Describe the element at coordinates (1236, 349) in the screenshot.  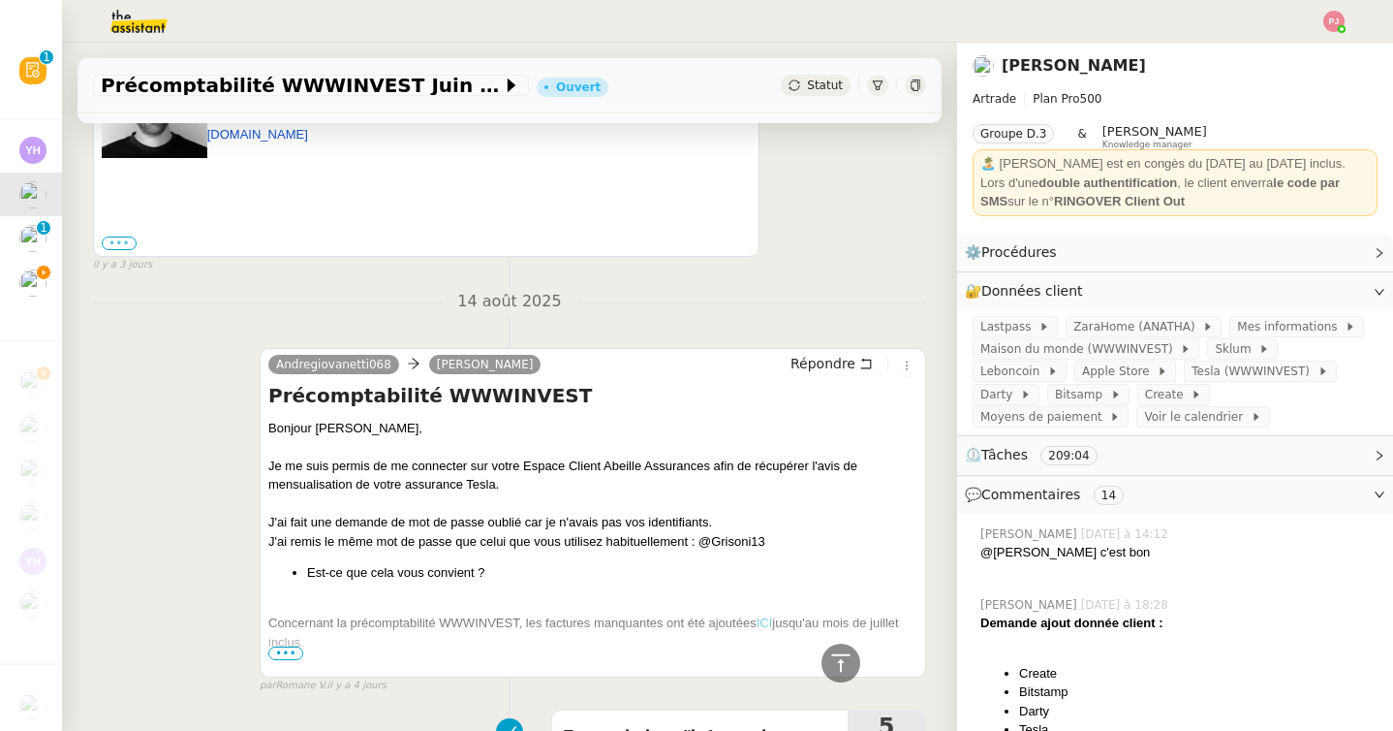
I see `span: Sklum` at that location.